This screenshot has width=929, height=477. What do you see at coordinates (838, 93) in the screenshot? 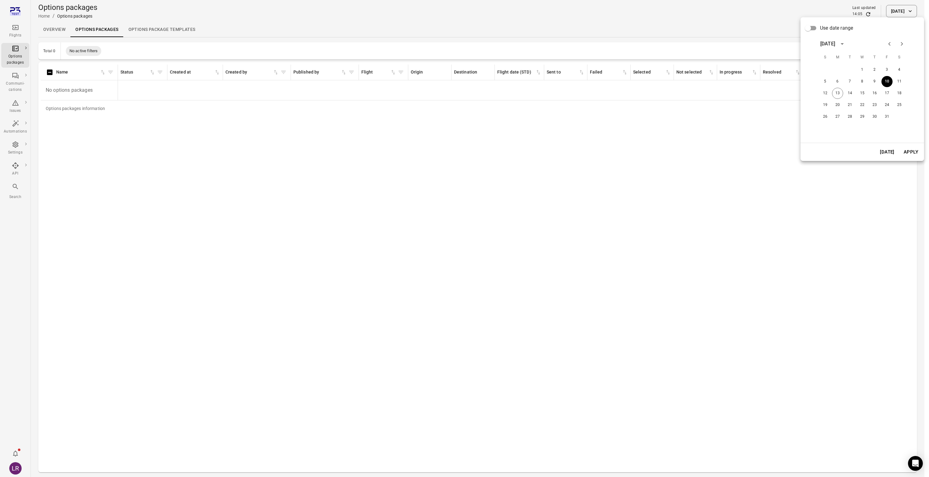
I see `button: 13` at bounding box center [838, 93].